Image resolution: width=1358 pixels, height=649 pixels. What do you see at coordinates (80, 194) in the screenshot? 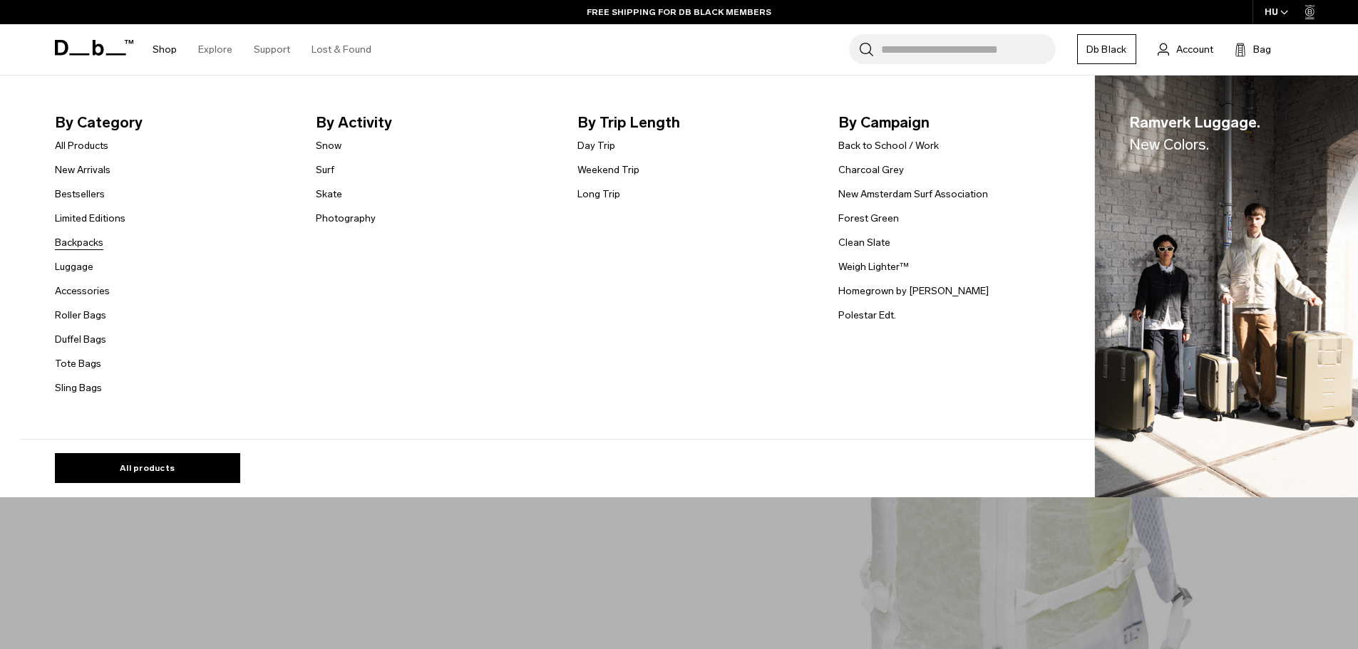
I see `a: Bestsellers` at bounding box center [80, 194].